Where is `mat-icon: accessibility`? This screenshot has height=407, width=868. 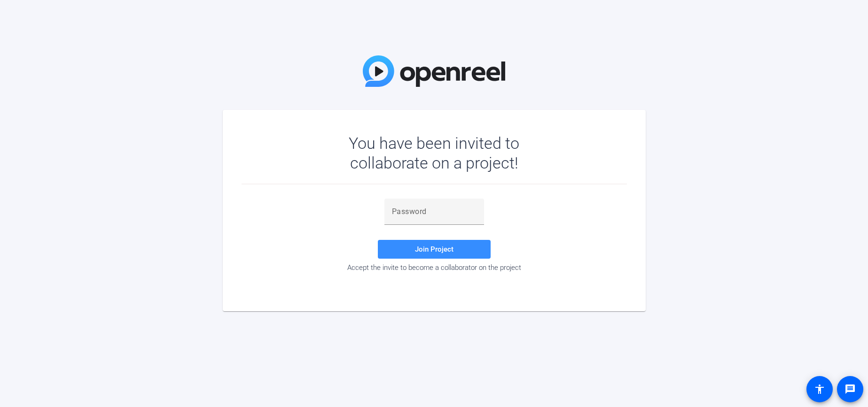 mat-icon: accessibility is located at coordinates (819, 389).